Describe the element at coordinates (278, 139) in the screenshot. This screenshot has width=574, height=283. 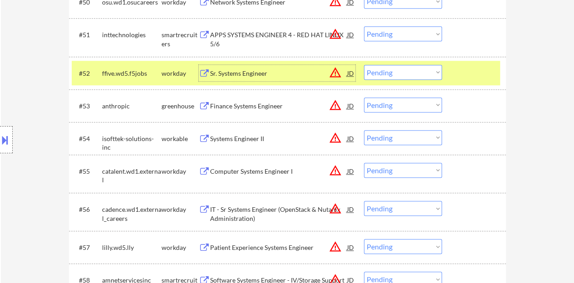
I see `div: Systems Engineer II` at that location.